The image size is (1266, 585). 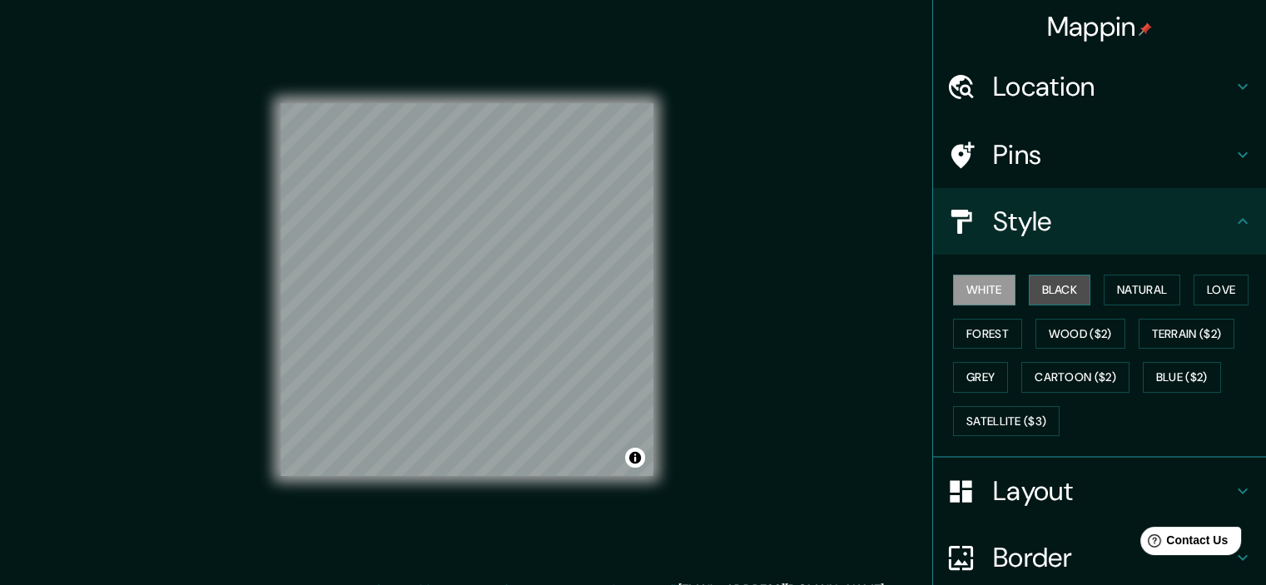 I want to click on h4: Pins, so click(x=1113, y=155).